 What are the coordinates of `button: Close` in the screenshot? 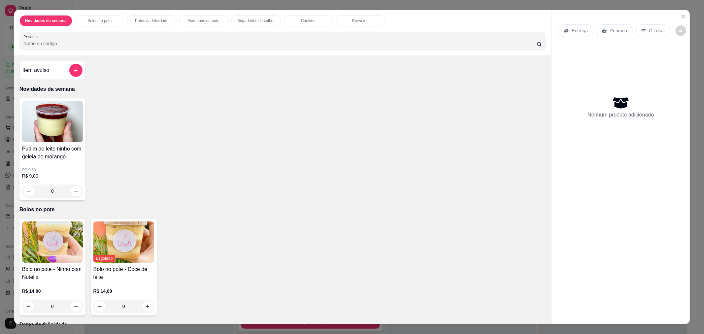 It's located at (683, 17).